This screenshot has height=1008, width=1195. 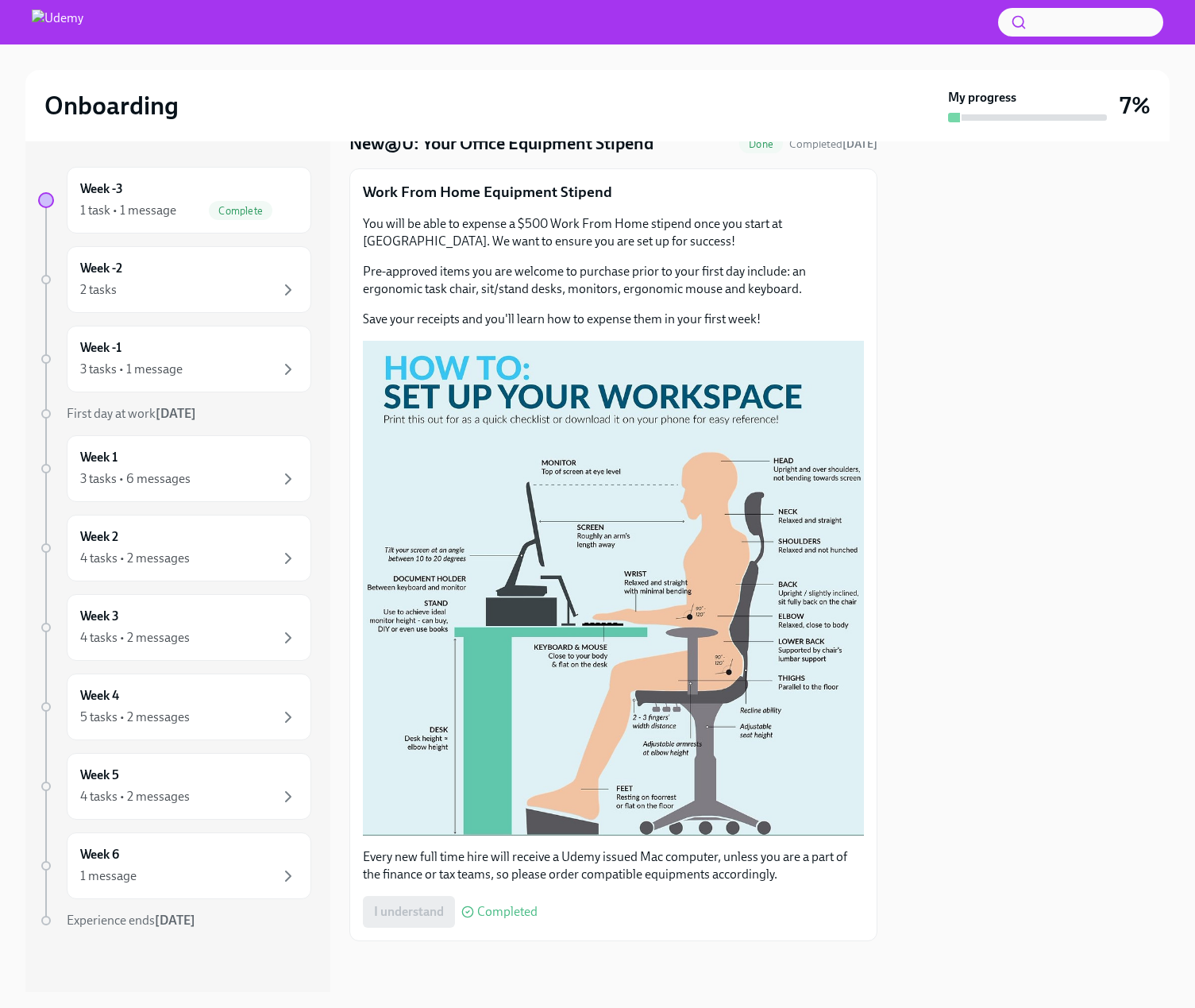 I want to click on p: Every new full time hire will receive a Udemy issued Mac computer, unless you are a part of the f..., so click(x=613, y=866).